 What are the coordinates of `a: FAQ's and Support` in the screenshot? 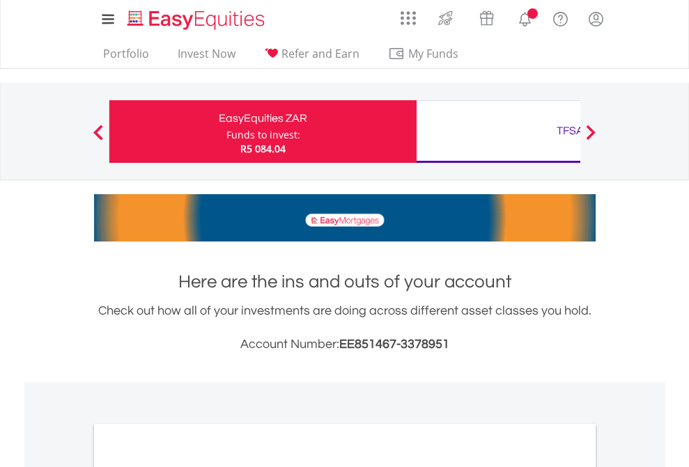 It's located at (560, 17).